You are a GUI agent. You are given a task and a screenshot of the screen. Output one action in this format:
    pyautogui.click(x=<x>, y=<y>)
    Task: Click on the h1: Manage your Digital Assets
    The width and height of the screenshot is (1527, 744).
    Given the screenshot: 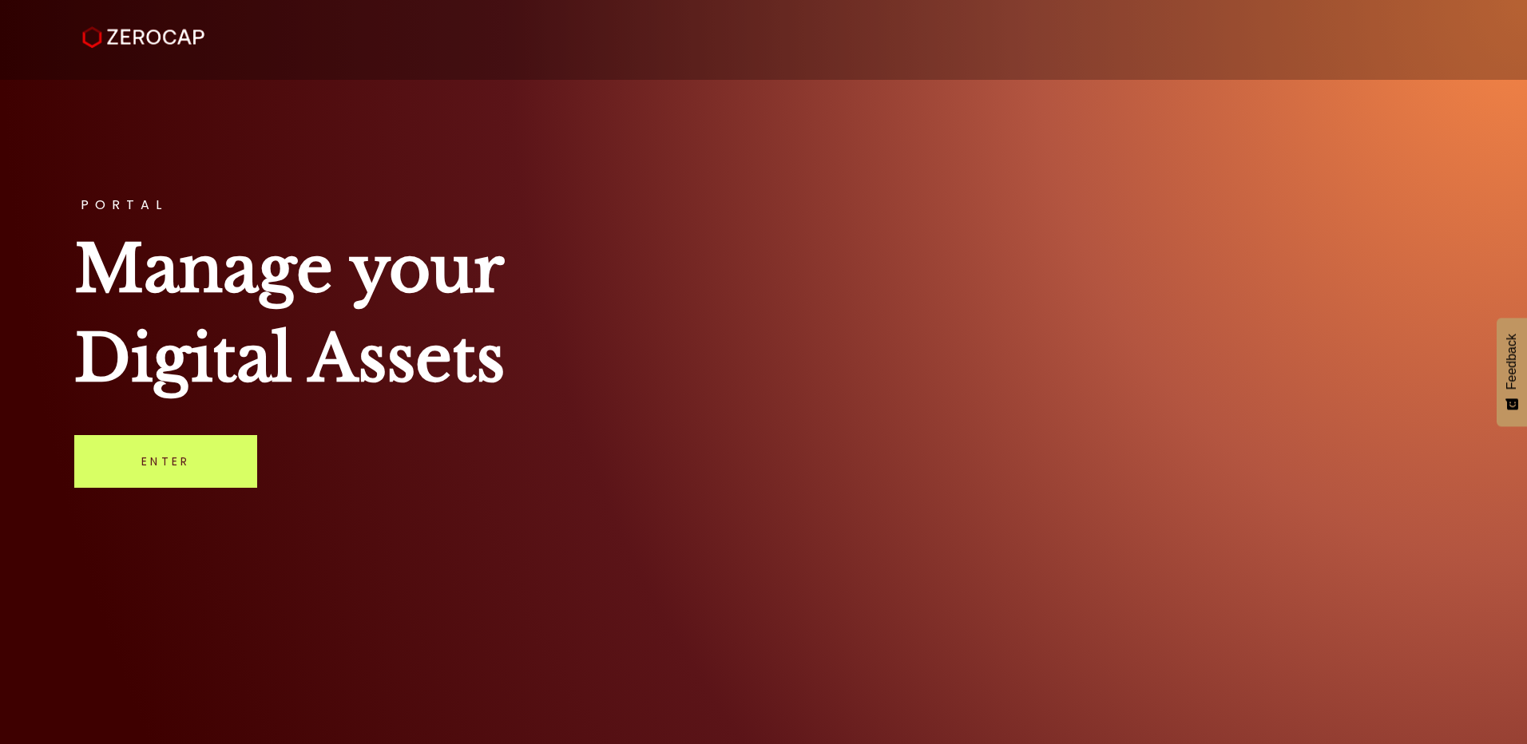 What is the action you would take?
    pyautogui.click(x=763, y=314)
    